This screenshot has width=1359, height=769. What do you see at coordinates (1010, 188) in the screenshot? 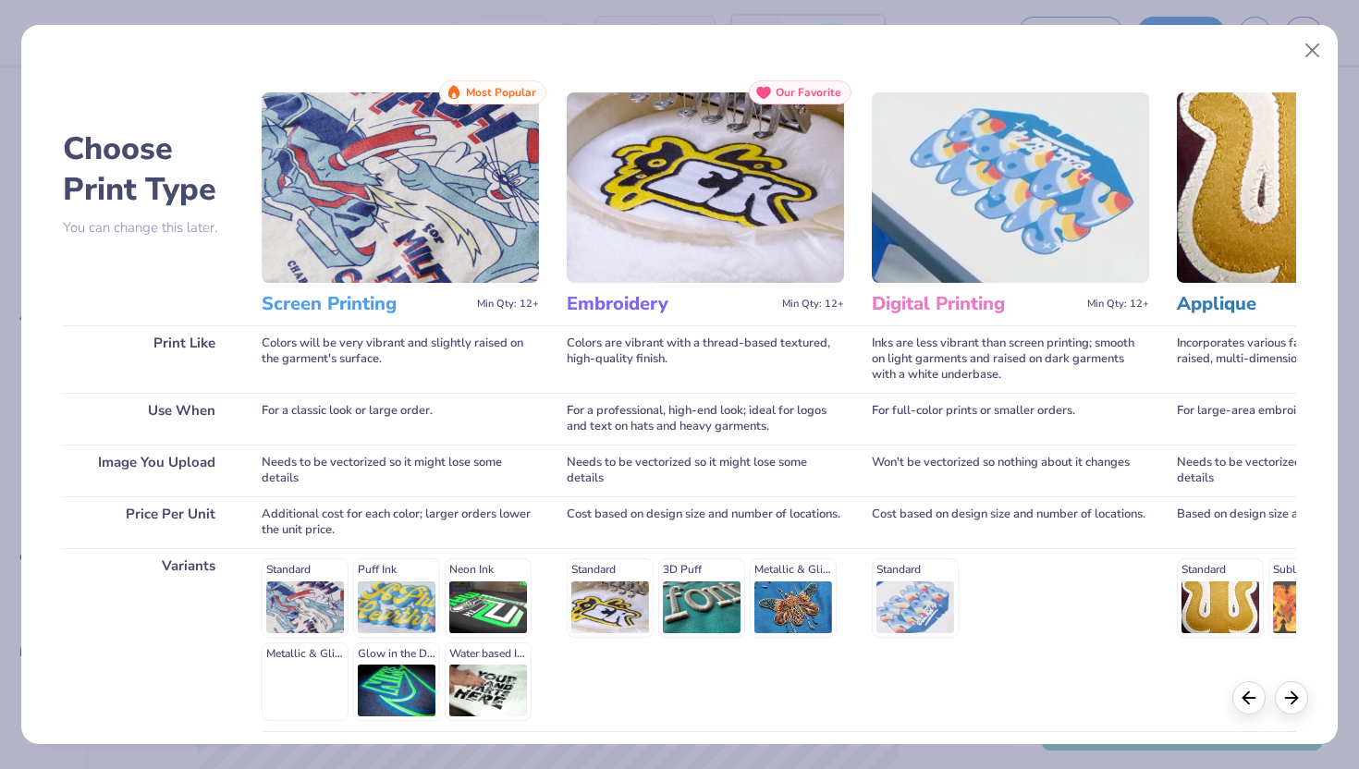
I see `img: Digital Printing` at bounding box center [1010, 188].